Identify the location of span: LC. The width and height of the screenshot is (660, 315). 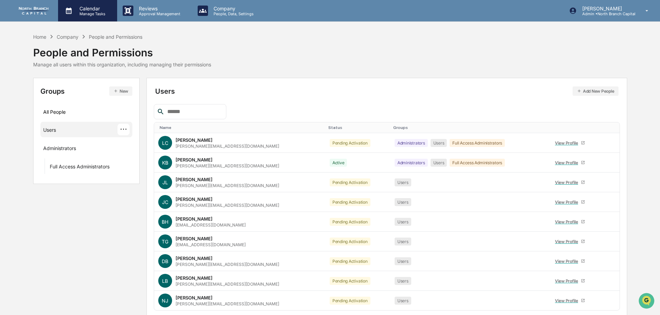
(165, 143).